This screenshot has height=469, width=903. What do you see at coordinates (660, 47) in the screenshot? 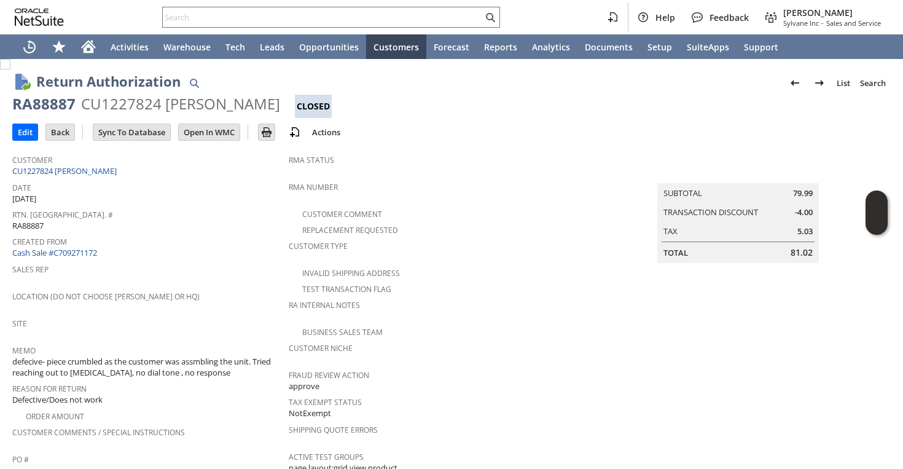
I see `a: Setup` at bounding box center [660, 47].